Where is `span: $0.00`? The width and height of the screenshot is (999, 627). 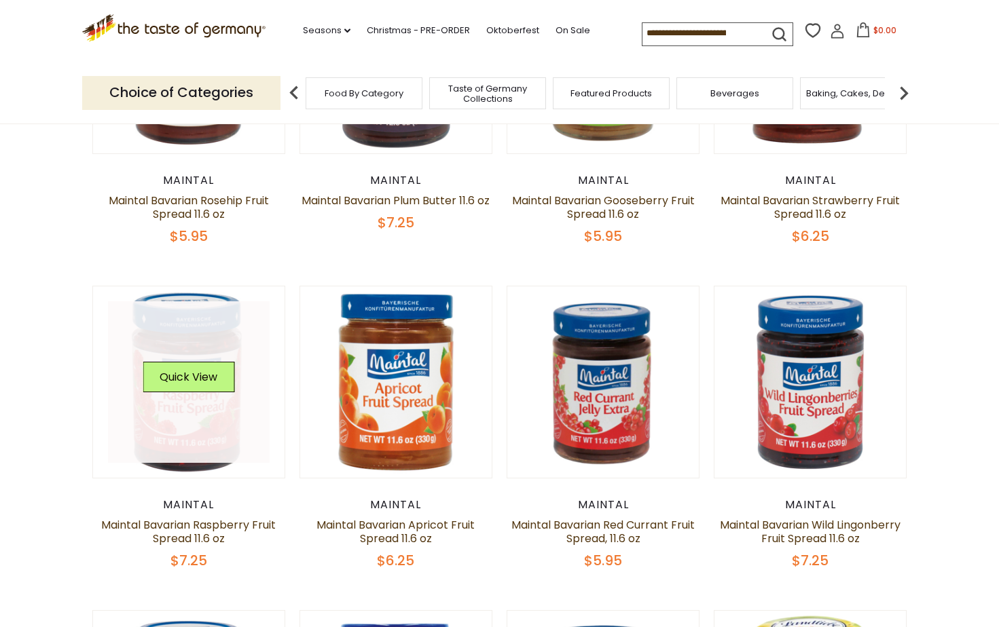 span: $0.00 is located at coordinates (885, 30).